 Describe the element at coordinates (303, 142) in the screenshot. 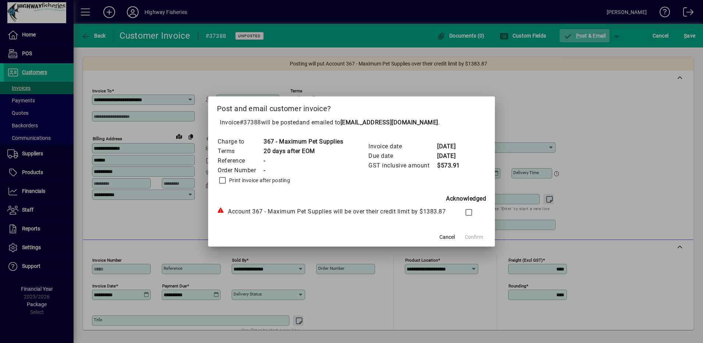

I see `td: 367 - Maximum Pet Supplies` at that location.